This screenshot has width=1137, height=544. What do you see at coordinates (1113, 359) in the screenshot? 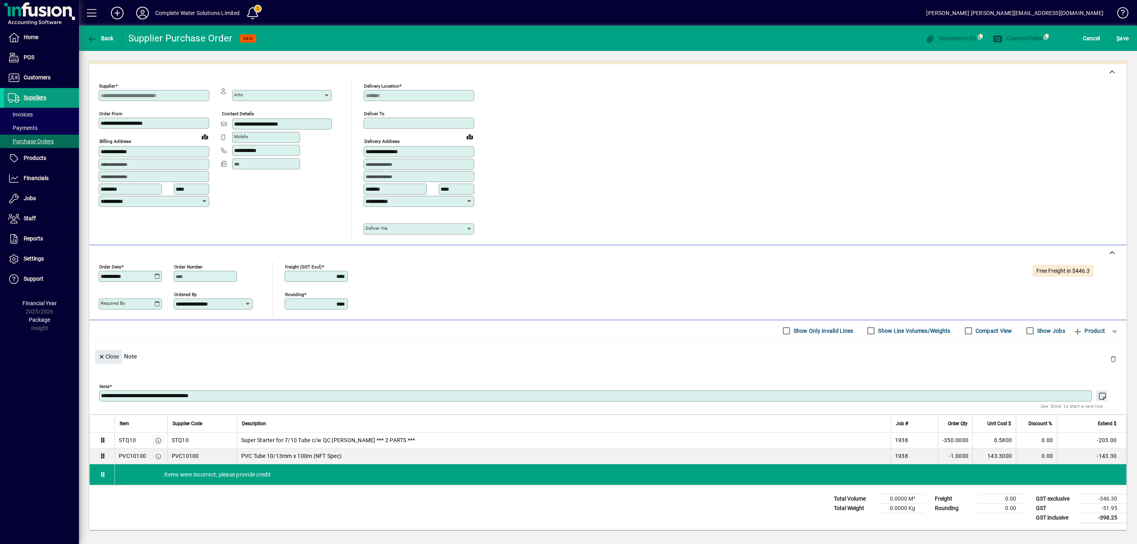
I see `button: Delete` at bounding box center [1113, 359].